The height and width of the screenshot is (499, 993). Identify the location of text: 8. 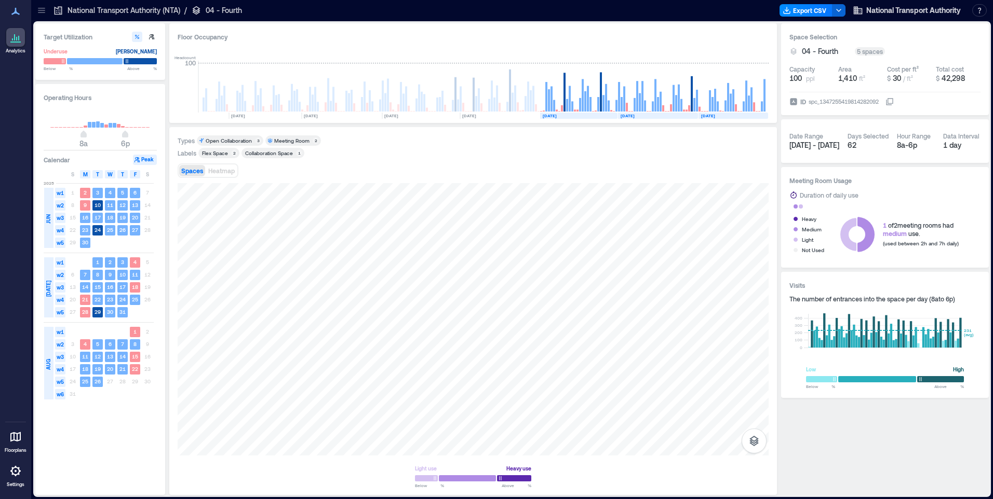
(135, 344).